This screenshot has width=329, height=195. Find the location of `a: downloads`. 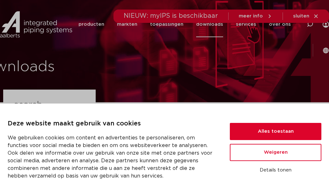

a: downloads is located at coordinates (209, 24).